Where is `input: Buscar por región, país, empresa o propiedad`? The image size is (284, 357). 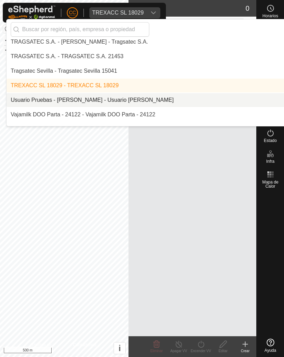 input: Buscar por región, país, empresa o propiedad is located at coordinates (80, 29).